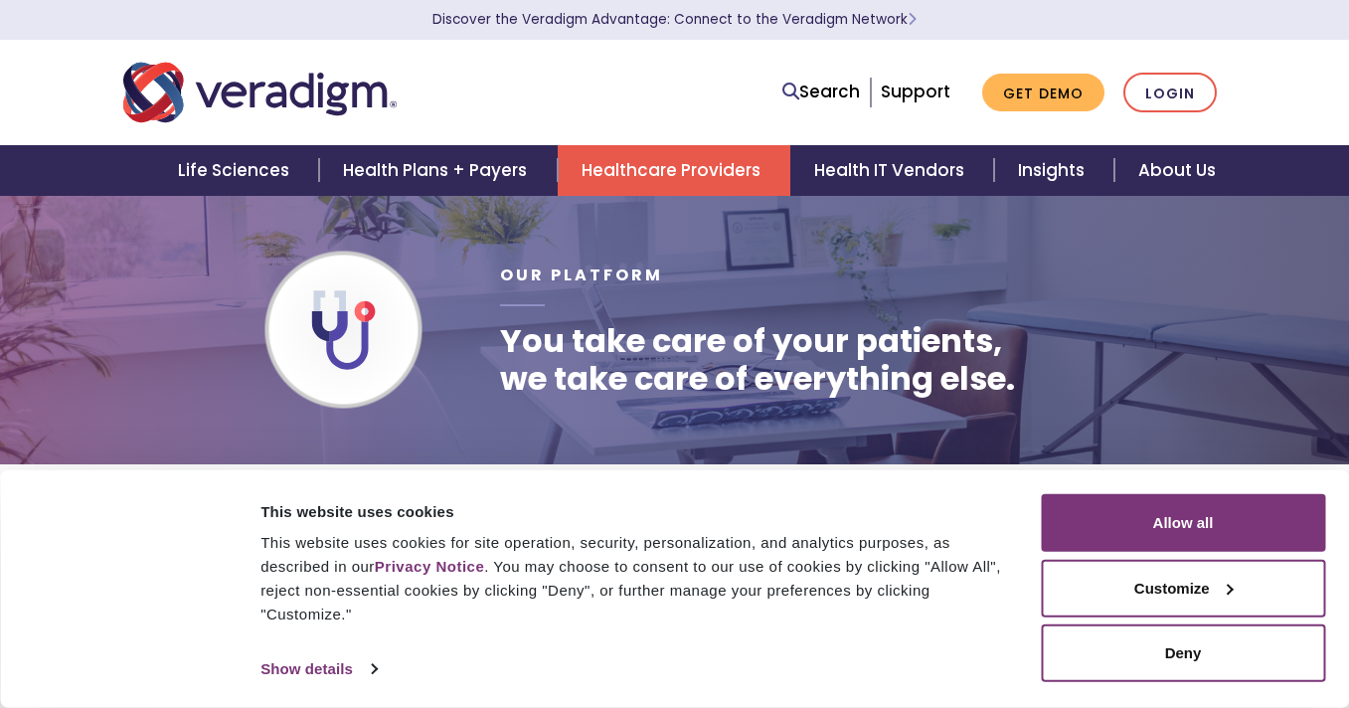 The width and height of the screenshot is (1349, 708). Describe the element at coordinates (1183, 653) in the screenshot. I see `button: Deny` at that location.